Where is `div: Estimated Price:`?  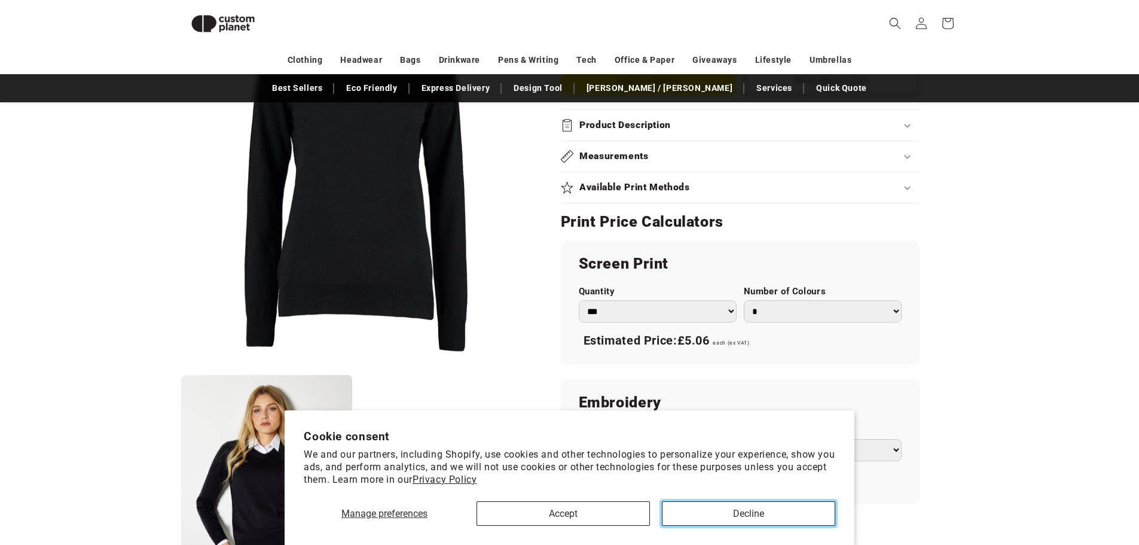
div: Estimated Price: is located at coordinates (740, 341).